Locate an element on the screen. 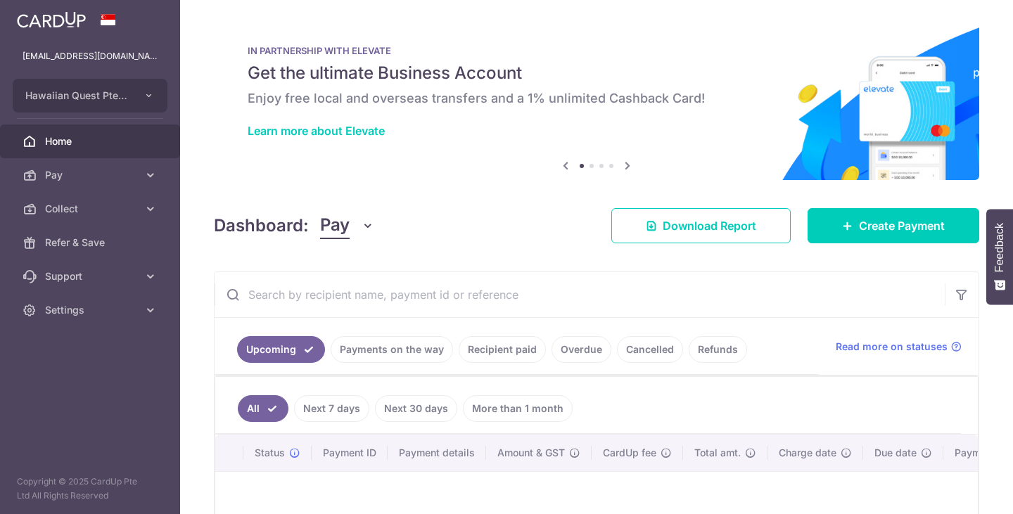 This screenshot has width=1013, height=514. a: Download Report is located at coordinates (701, 226).